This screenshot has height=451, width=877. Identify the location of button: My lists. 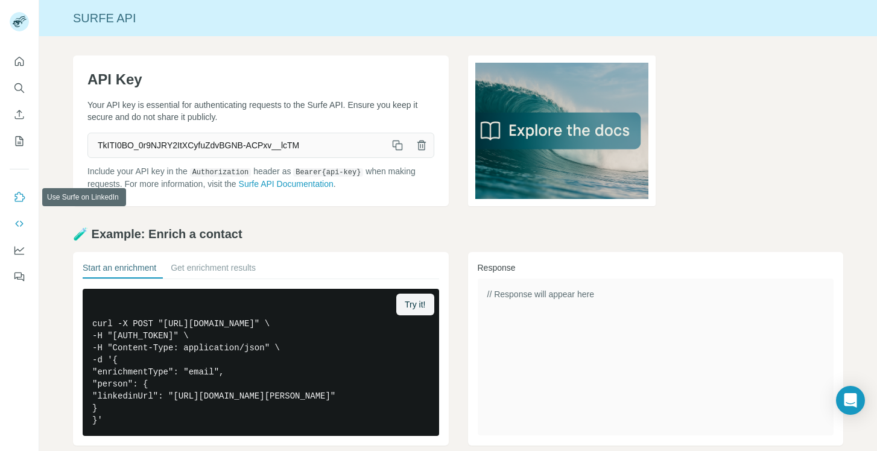
(19, 141).